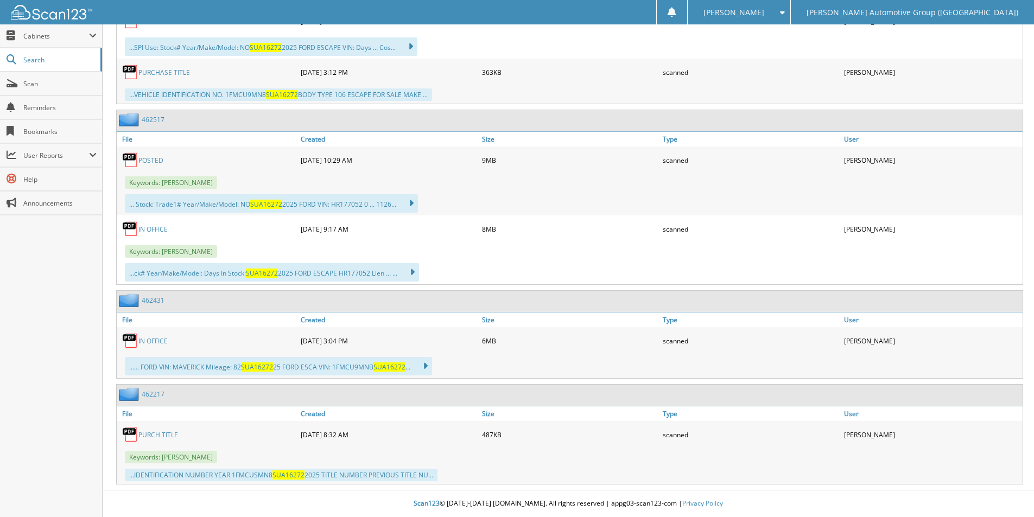  What do you see at coordinates (271, 47) in the screenshot?
I see `div: ...SPI Use: Stock# Year/Make/Model: NO 2025 FORD ESCAPE VIN: Days ... Cos...` at bounding box center [271, 47].